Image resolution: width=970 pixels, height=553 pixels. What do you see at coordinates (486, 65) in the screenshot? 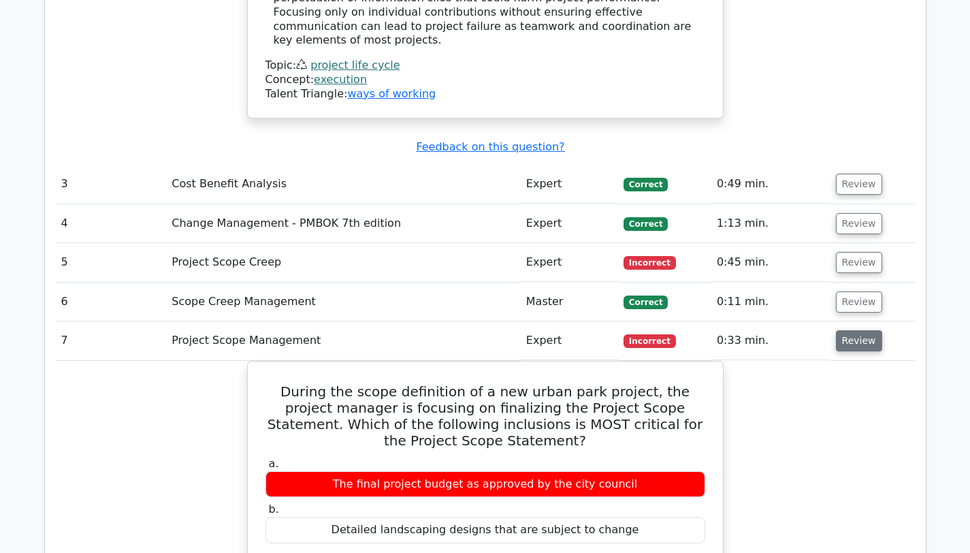
I see `div: Topic:` at bounding box center [486, 65].